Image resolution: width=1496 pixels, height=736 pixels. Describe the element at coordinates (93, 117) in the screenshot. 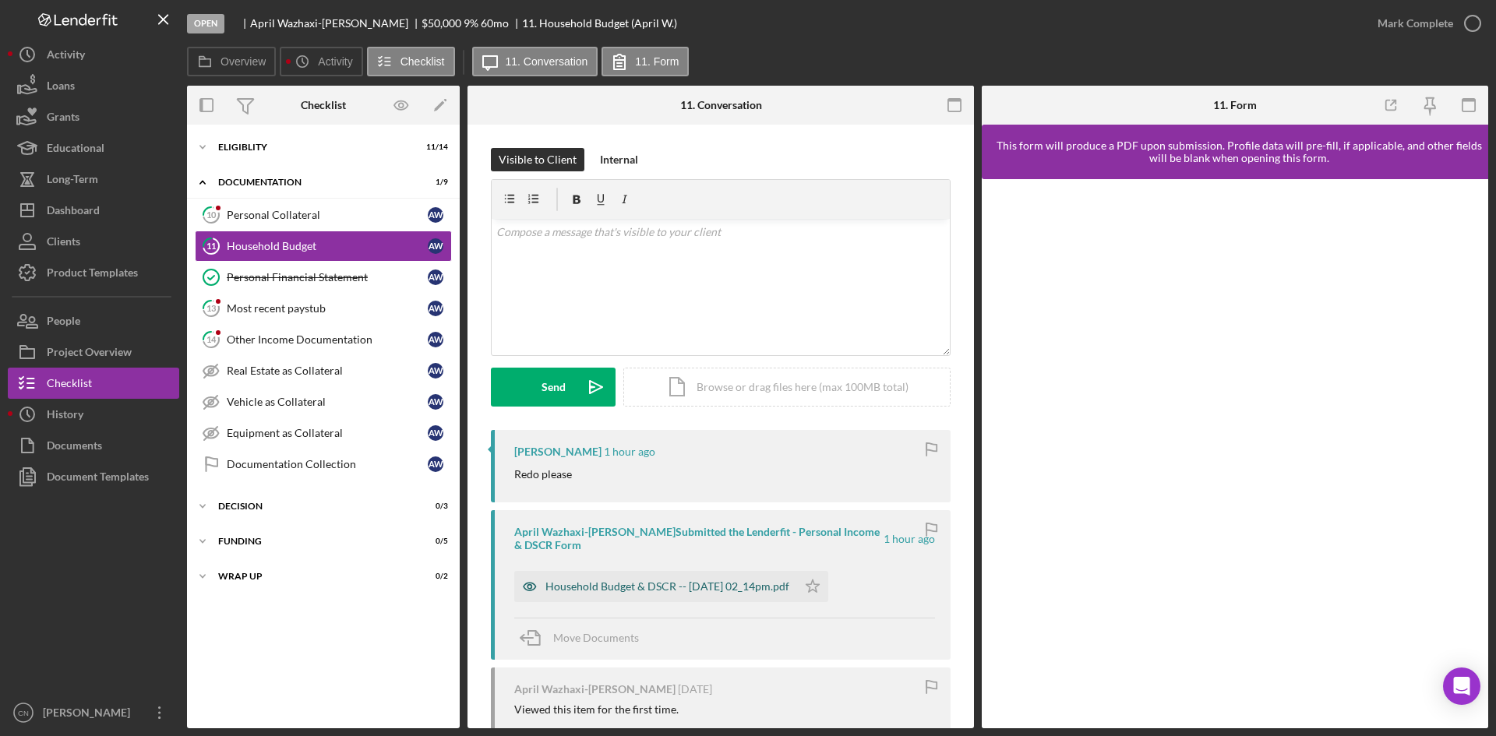

I see `a: Grants` at that location.